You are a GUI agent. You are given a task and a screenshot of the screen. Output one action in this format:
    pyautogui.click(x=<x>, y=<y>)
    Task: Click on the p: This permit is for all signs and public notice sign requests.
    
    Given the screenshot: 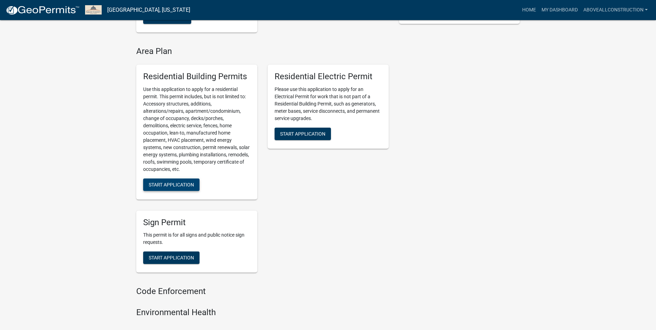 What is the action you would take?
    pyautogui.click(x=197, y=239)
    